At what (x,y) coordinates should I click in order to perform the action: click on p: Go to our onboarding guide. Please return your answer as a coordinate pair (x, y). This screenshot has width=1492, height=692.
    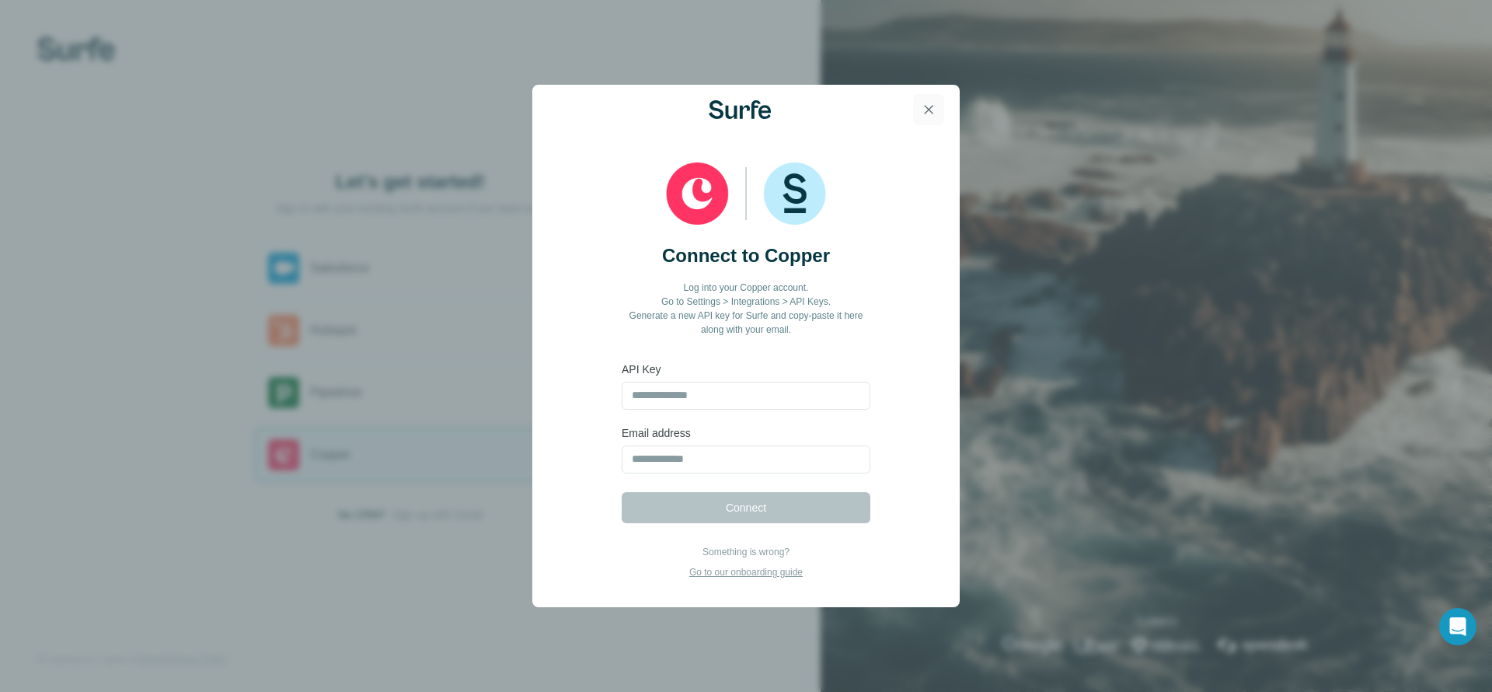
    Looking at the image, I should click on (746, 572).